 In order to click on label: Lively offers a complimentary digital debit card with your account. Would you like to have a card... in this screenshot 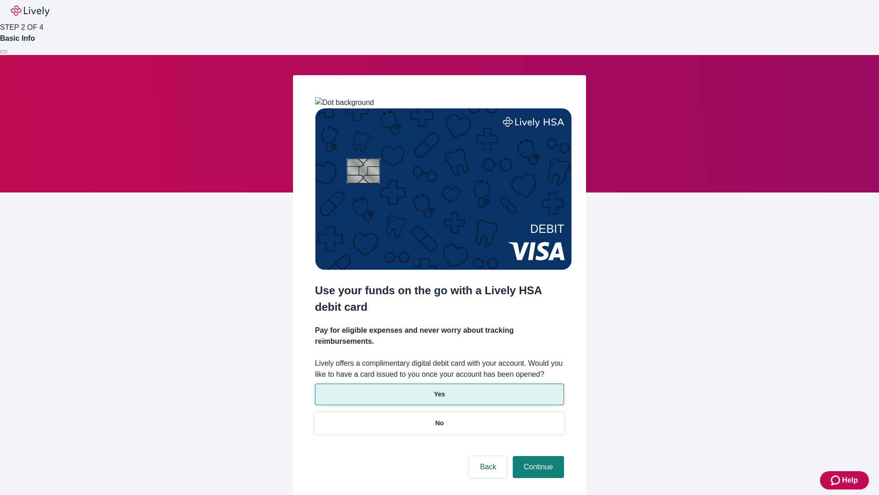, I will do `click(440, 369)`.